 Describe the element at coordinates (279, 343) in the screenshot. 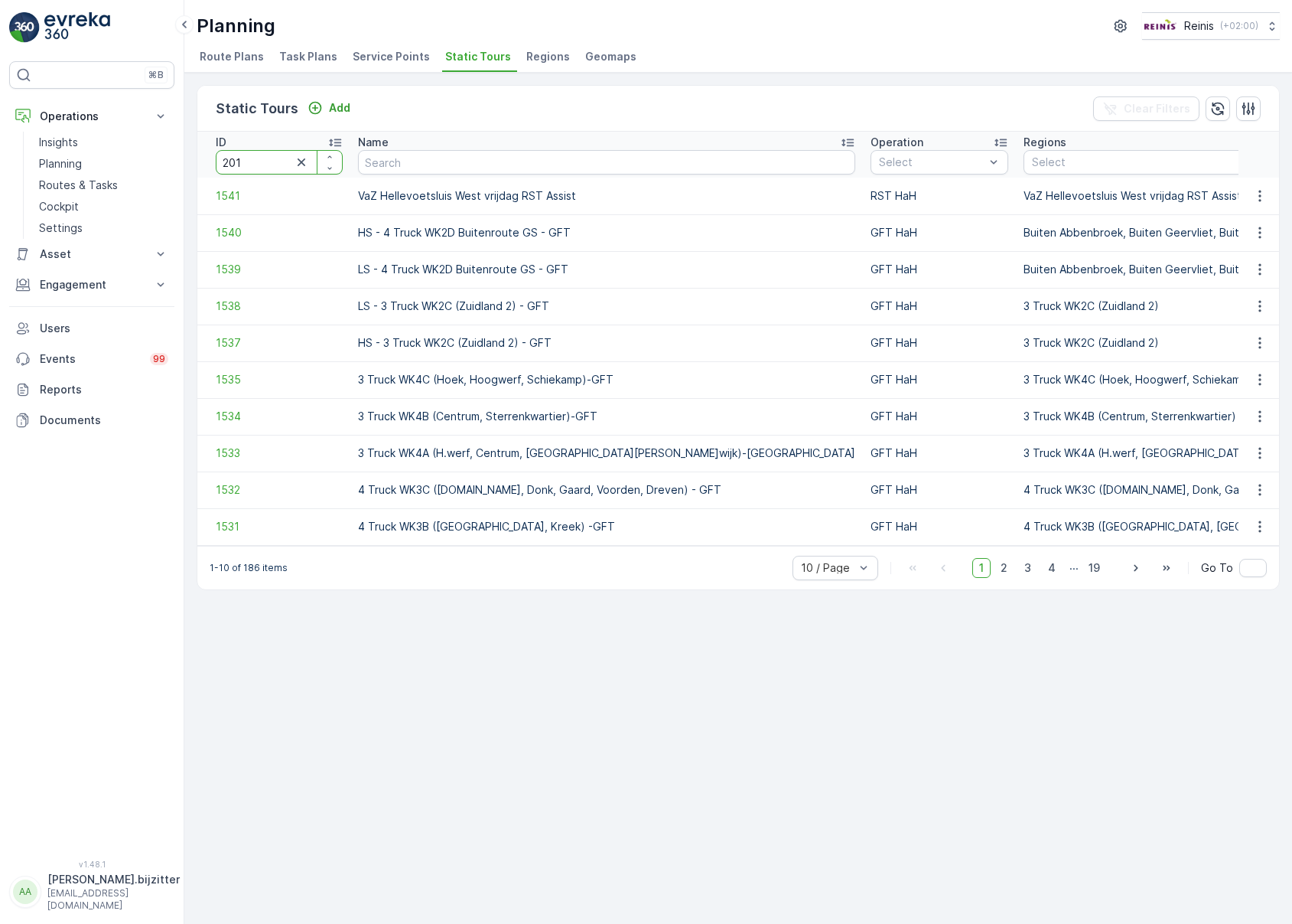

I see `span: 1537` at that location.